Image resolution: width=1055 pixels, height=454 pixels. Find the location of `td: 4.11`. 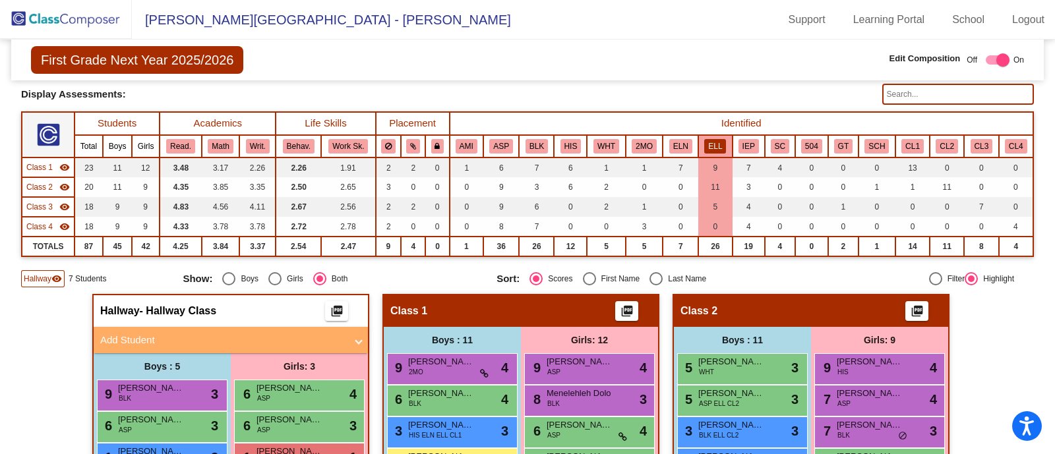

td: 4.11 is located at coordinates (257, 207).